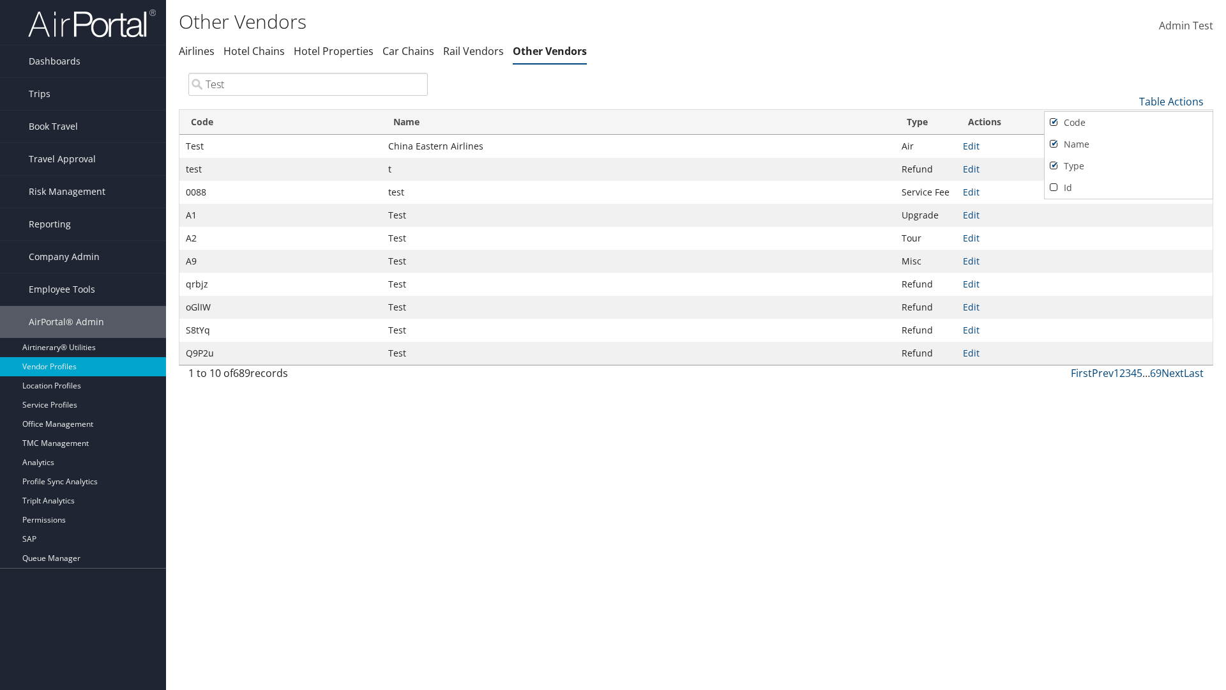 This screenshot has height=690, width=1226. Describe the element at coordinates (1128, 188) in the screenshot. I see `a: Id` at that location.